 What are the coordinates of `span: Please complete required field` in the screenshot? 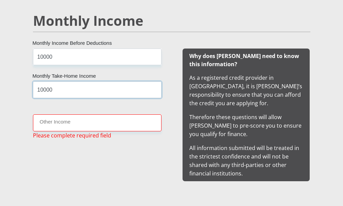 It's located at (72, 136).